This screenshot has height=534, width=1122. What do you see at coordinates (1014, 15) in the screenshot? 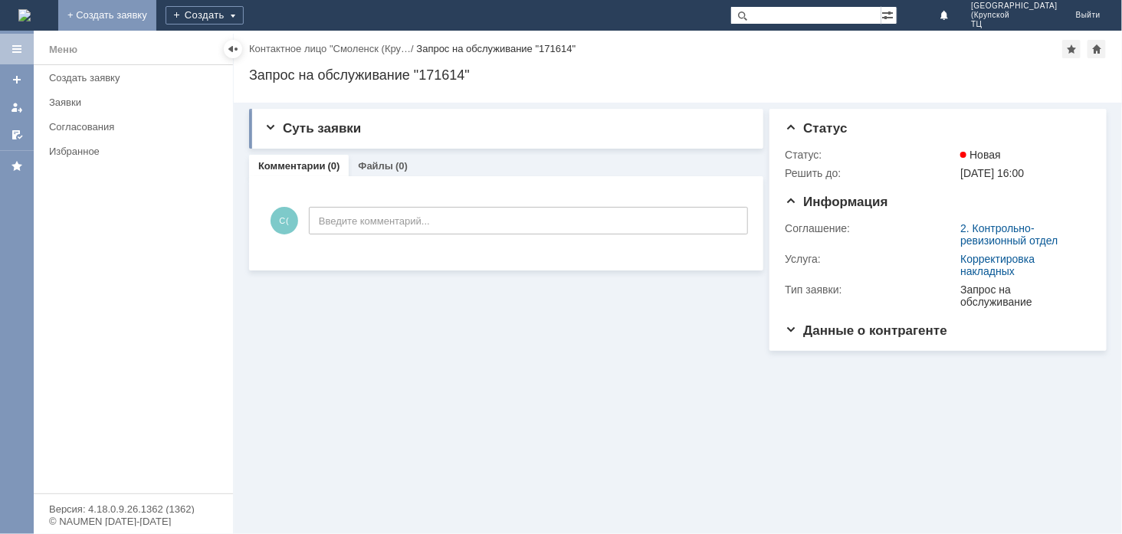
I see `span: (Крупской` at bounding box center [1014, 15].